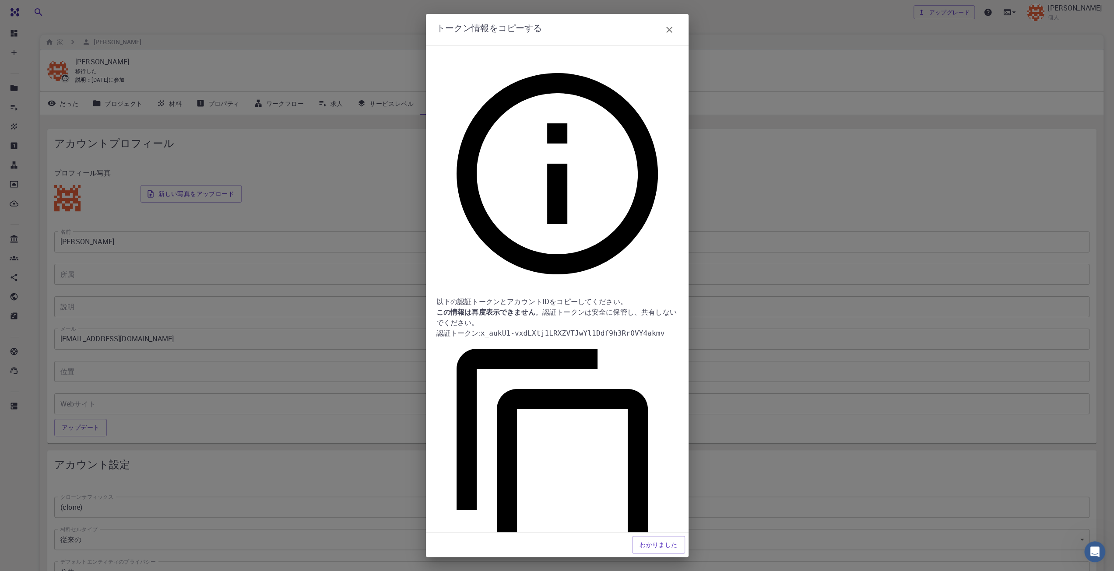  What do you see at coordinates (573, 333) in the screenshot?
I see `code: x_aukU1-vxdLXtj1LRXZVTJwYl1Ddf9h3RrOVY4akmv` at bounding box center [573, 333].